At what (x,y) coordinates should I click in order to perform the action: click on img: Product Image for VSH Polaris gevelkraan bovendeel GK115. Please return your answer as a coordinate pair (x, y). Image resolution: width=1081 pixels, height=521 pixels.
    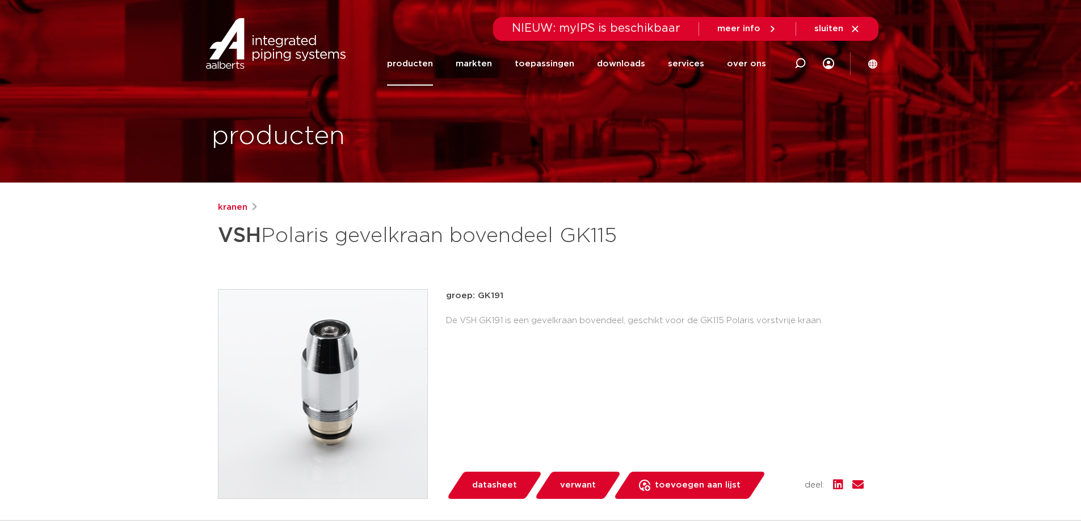
    Looking at the image, I should click on (323, 394).